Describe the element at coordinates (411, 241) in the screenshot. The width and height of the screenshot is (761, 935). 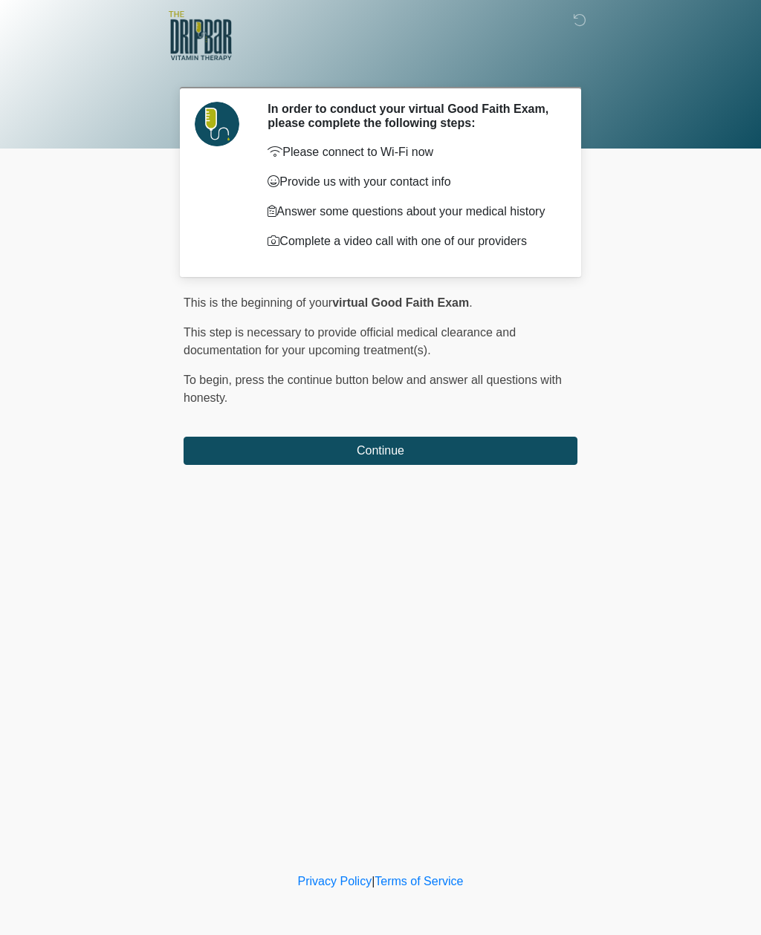
I see `p: Complete a video call with one of our providers` at that location.